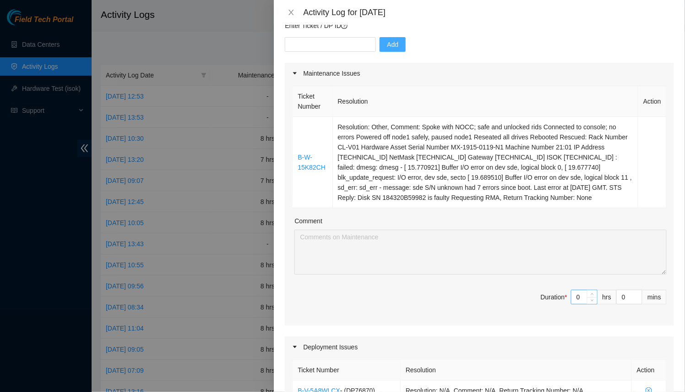 The width and height of the screenshot is (685, 392). I want to click on textarea: Comment, so click(480, 252).